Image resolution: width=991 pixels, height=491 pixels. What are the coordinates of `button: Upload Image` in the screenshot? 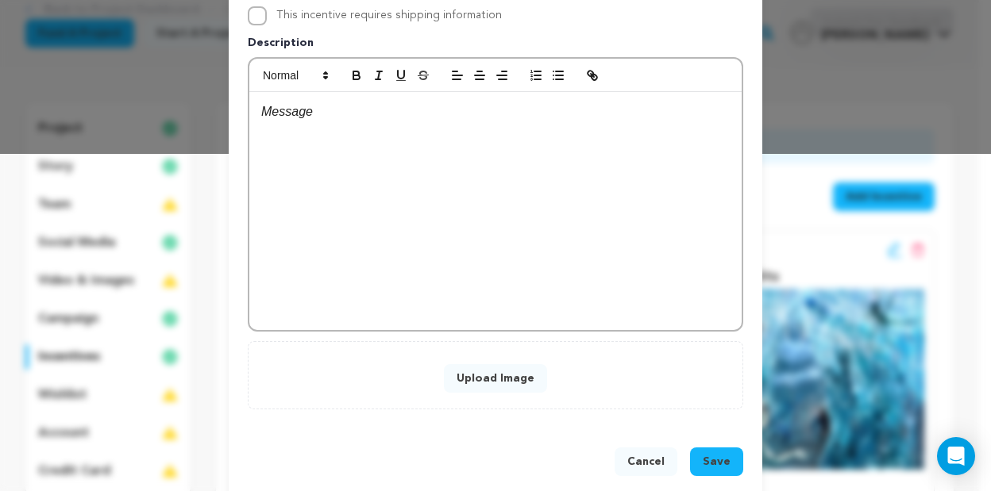 It's located at (495, 379).